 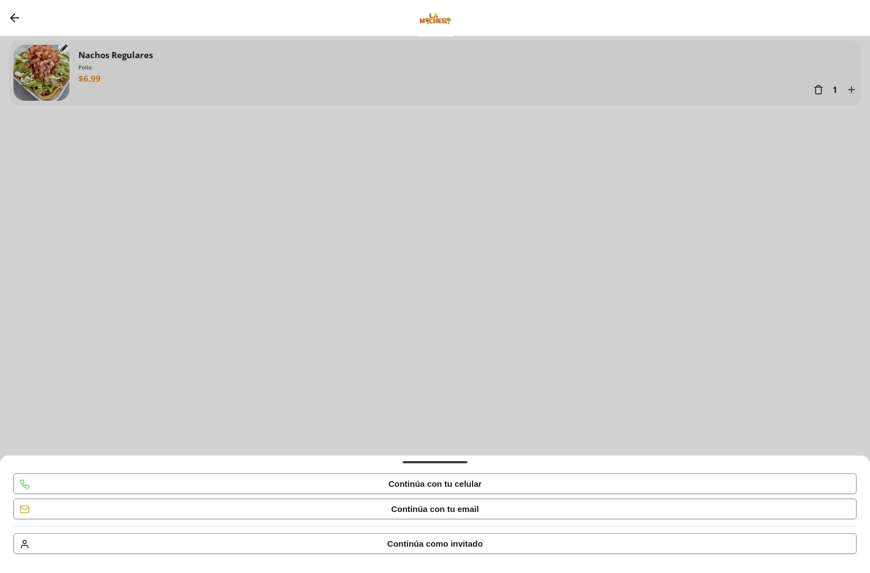 I want to click on button: Go back, so click(x=15, y=18).